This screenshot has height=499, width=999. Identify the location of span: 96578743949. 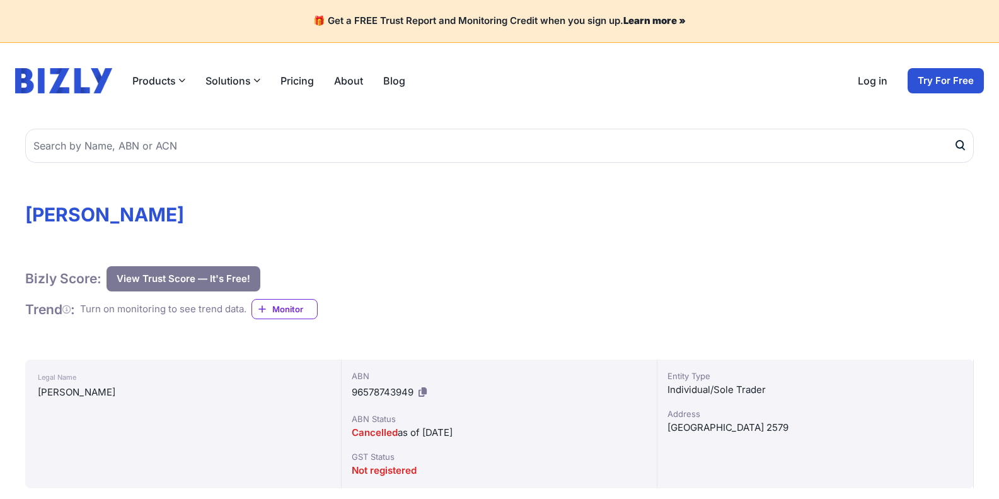
(383, 392).